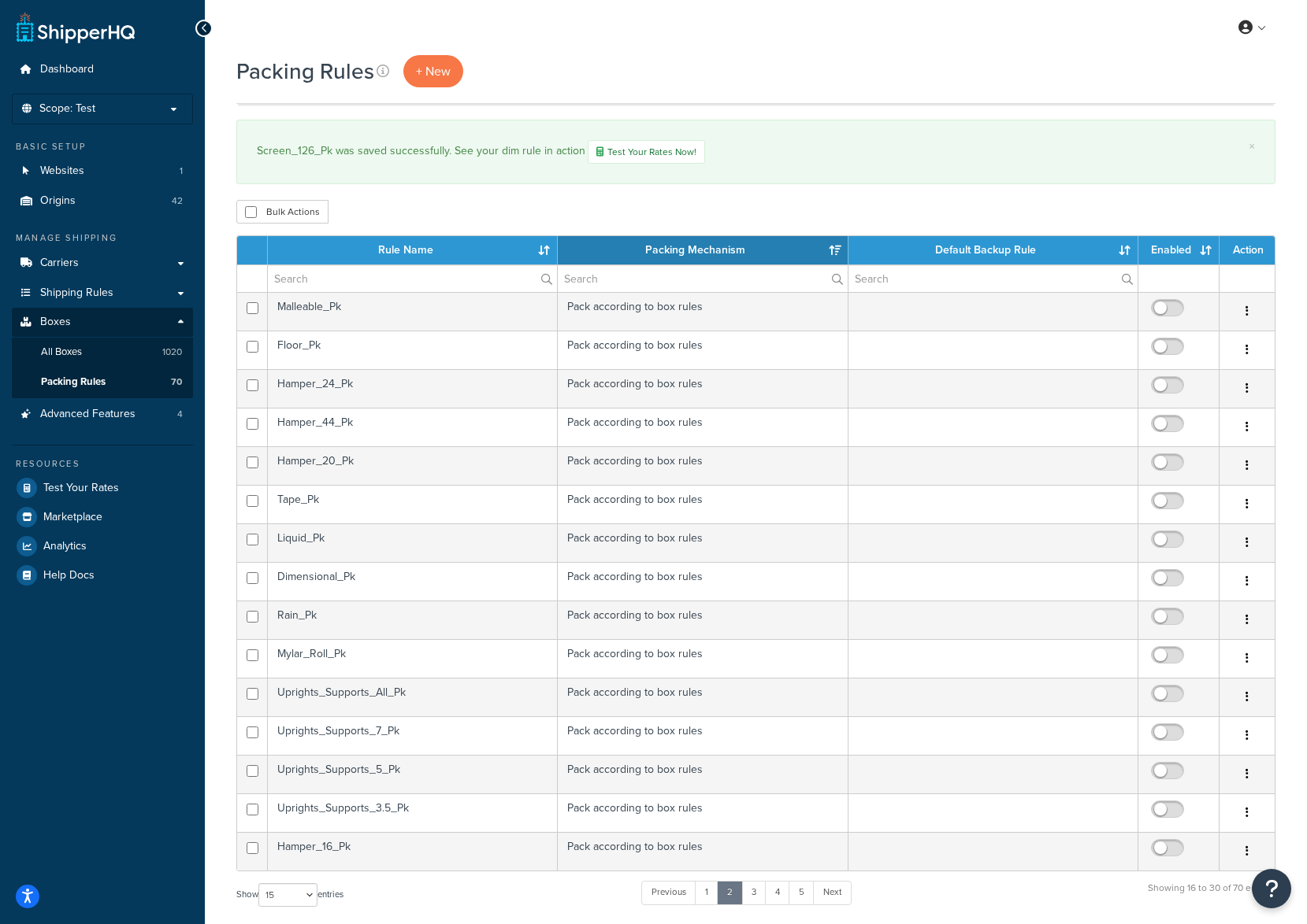  What do you see at coordinates (433, 71) in the screenshot?
I see `a: + New` at bounding box center [433, 71].